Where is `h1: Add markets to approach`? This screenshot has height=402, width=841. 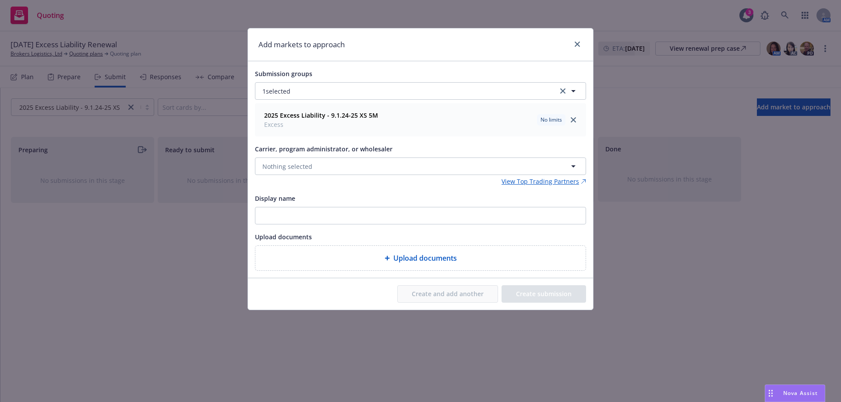 h1: Add markets to approach is located at coordinates (301, 45).